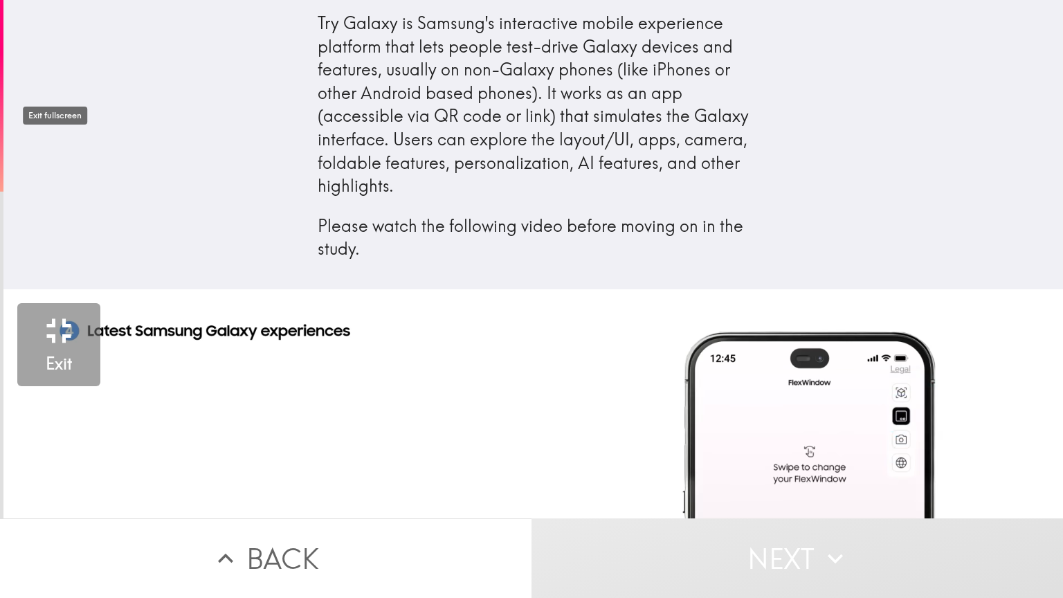  What do you see at coordinates (1032, 311) in the screenshot?
I see `div: 2:49` at bounding box center [1032, 311].